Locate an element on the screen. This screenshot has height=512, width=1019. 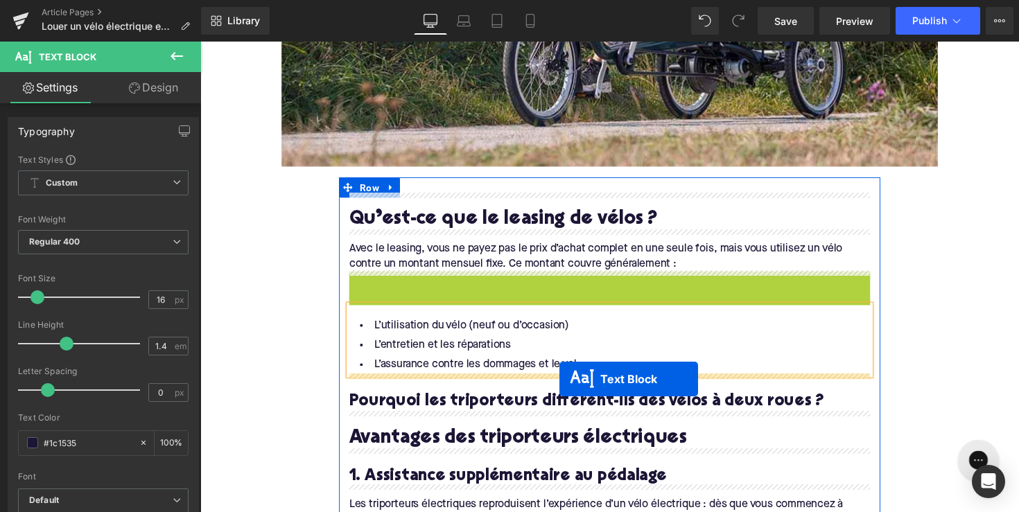
div: Line Height is located at coordinates (103, 325).